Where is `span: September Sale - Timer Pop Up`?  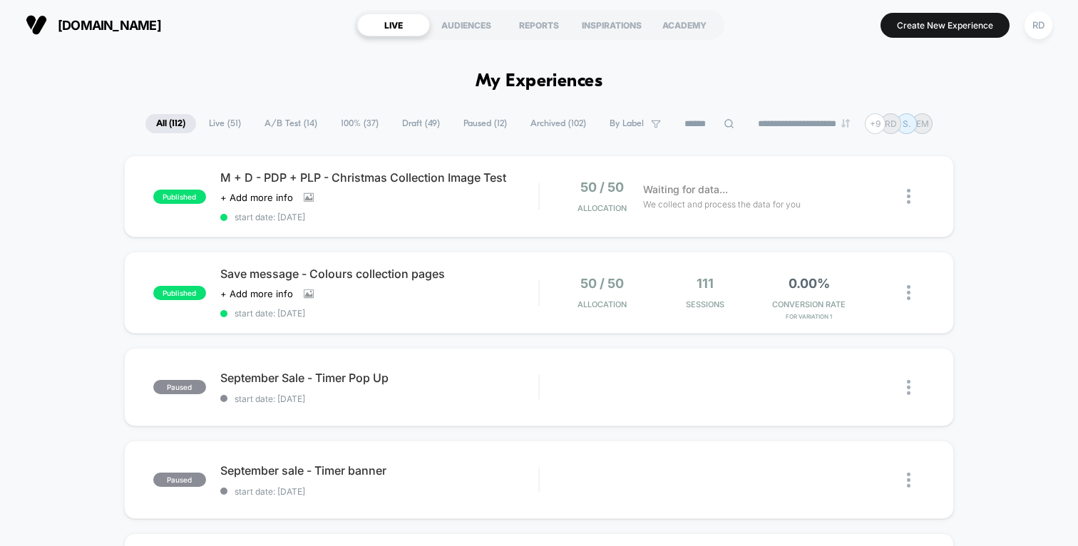
span: September Sale - Timer Pop Up is located at coordinates (379, 378).